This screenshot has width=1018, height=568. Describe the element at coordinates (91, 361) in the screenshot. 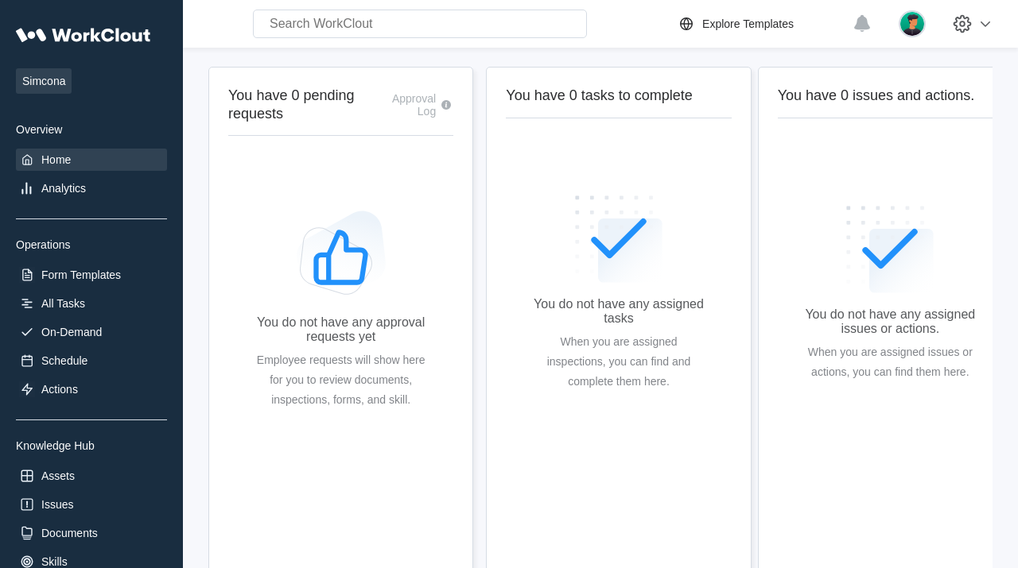

I see `a: Schedule` at that location.